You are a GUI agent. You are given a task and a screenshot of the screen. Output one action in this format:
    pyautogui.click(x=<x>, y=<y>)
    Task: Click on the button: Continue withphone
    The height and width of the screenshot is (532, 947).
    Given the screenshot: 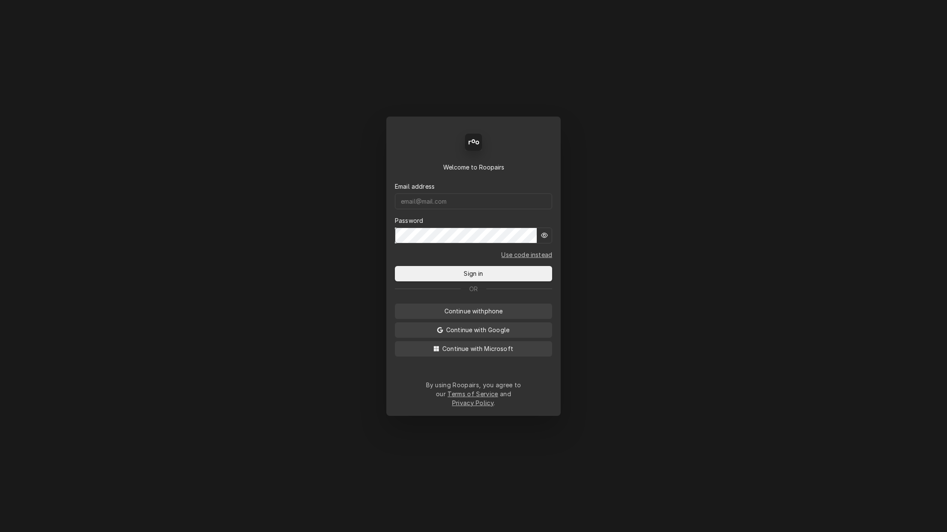 What is the action you would take?
    pyautogui.click(x=473, y=311)
    